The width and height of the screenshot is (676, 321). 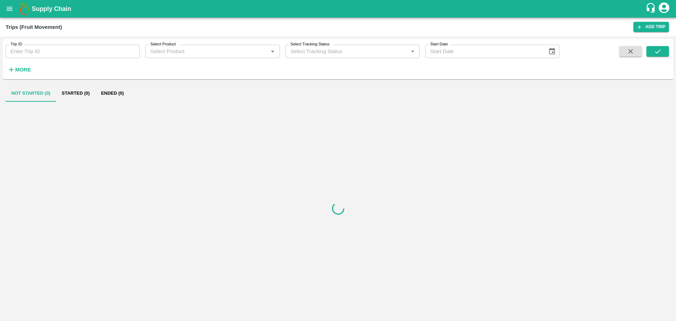 I want to click on input: Select Tracking Status, so click(x=342, y=51).